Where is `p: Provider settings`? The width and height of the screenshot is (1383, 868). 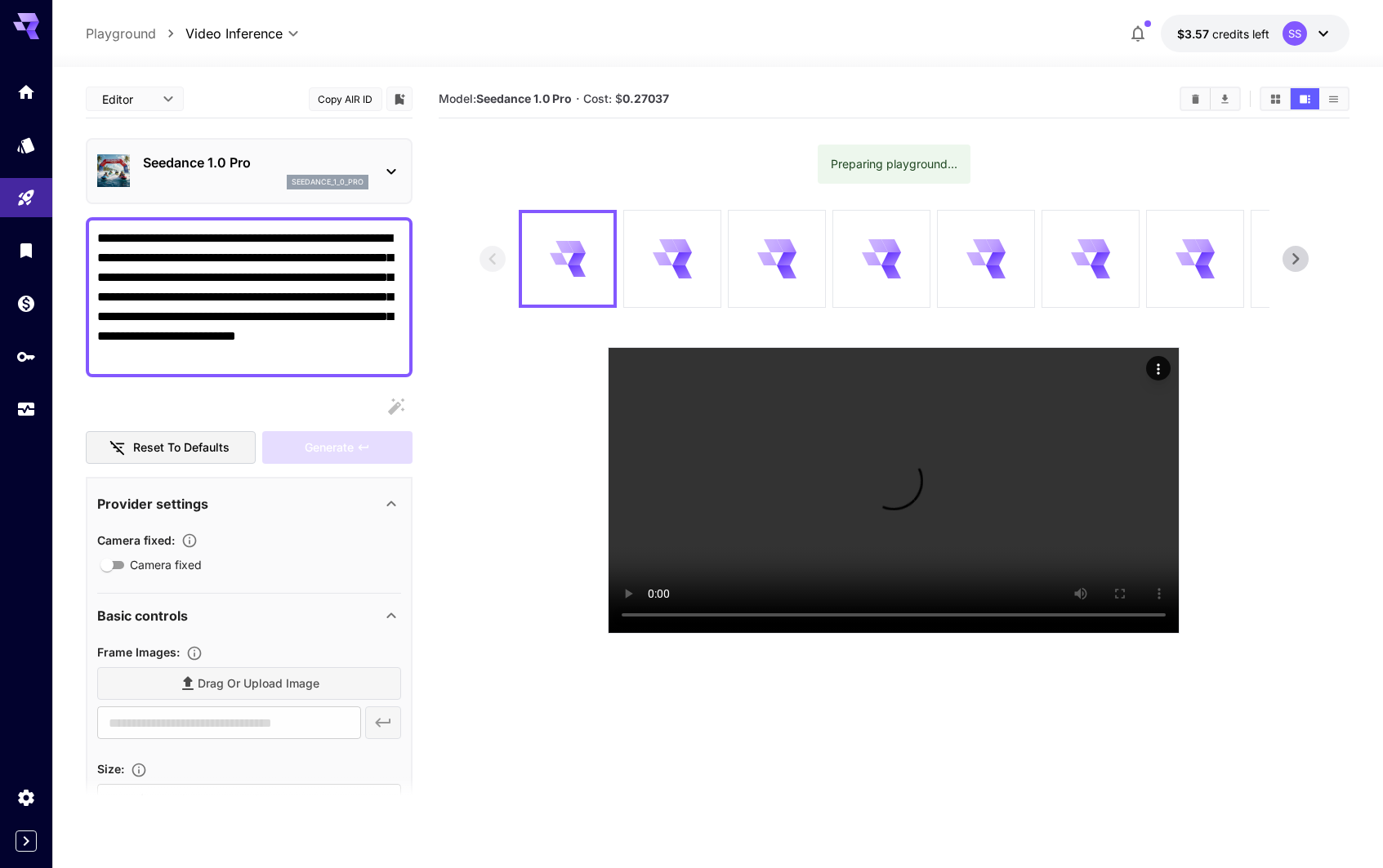 p: Provider settings is located at coordinates (152, 504).